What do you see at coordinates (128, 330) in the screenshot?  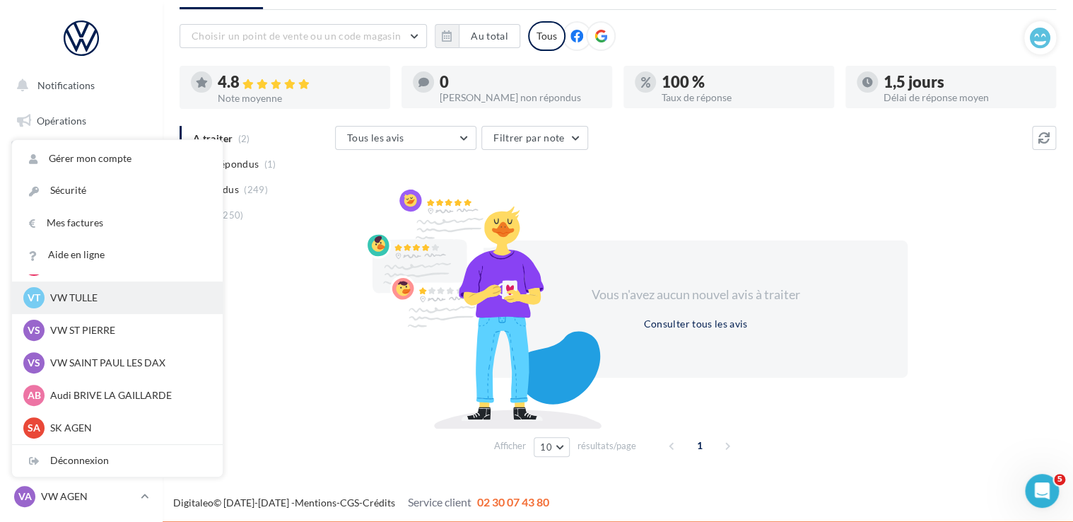 I see `p: VW ST PIERRE` at bounding box center [128, 330].